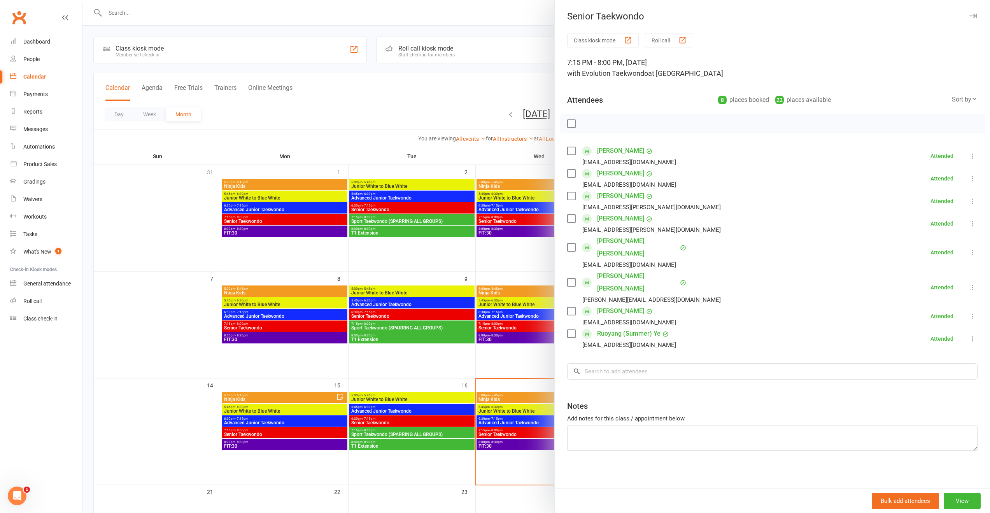  What do you see at coordinates (962, 501) in the screenshot?
I see `button: View` at bounding box center [962, 501].